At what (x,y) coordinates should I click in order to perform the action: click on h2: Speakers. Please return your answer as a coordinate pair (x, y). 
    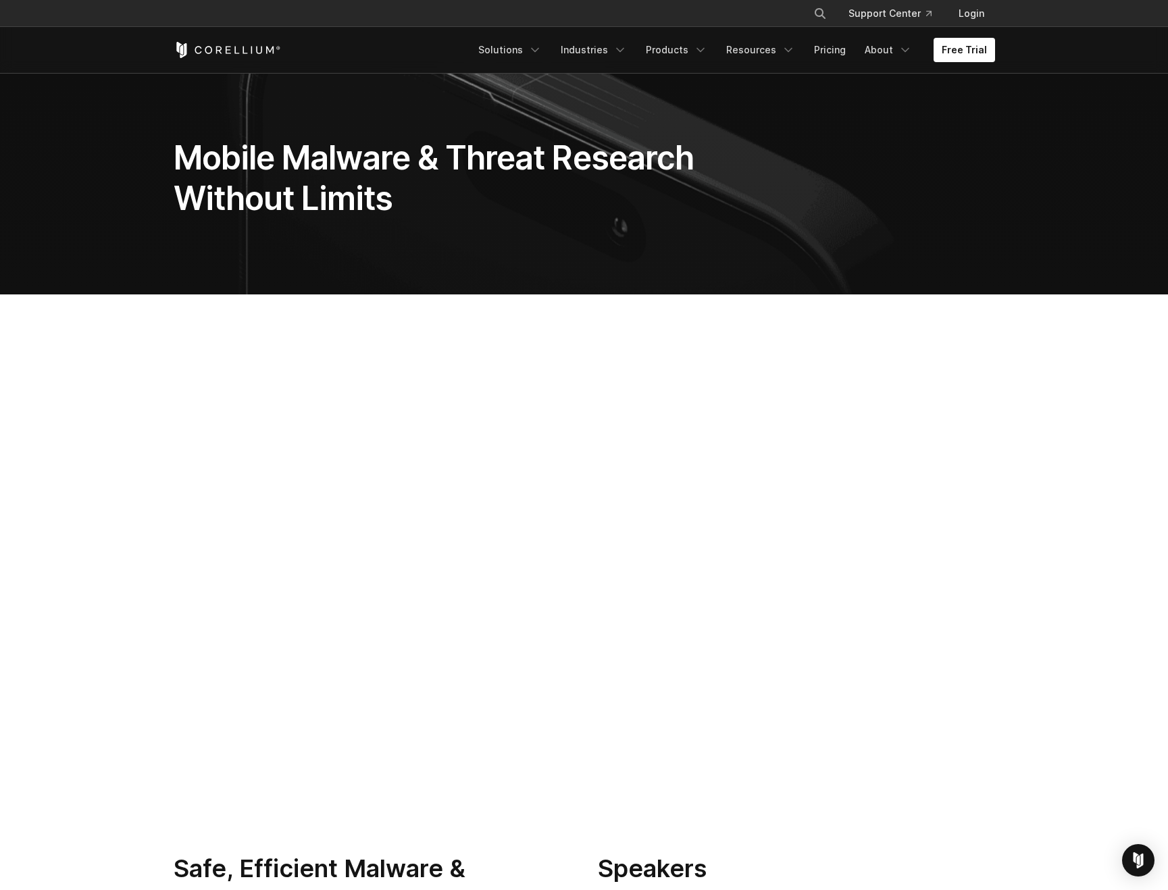
    Looking at the image, I should click on (796, 869).